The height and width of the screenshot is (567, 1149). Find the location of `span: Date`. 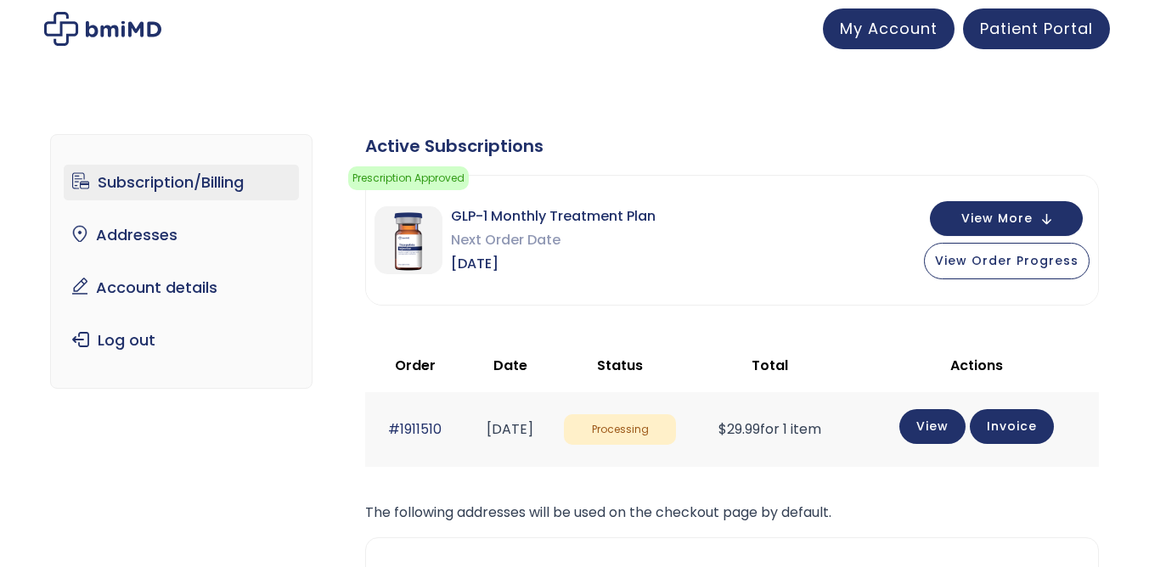

span: Date is located at coordinates (510, 365).